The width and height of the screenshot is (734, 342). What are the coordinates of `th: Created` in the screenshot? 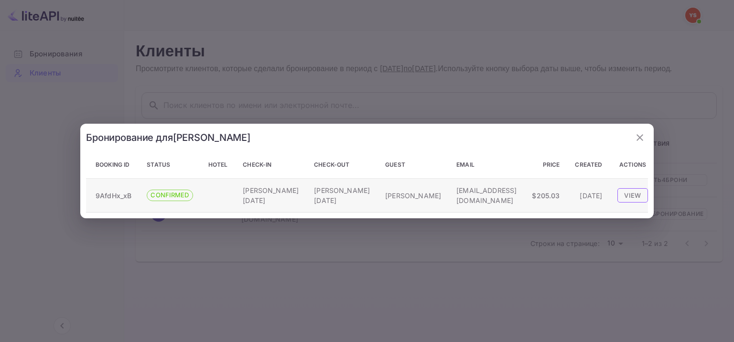 It's located at (588, 165).